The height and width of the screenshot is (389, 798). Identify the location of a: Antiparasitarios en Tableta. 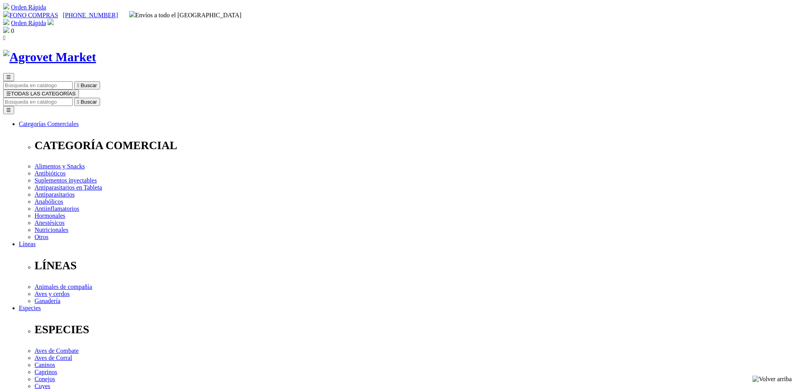
(68, 187).